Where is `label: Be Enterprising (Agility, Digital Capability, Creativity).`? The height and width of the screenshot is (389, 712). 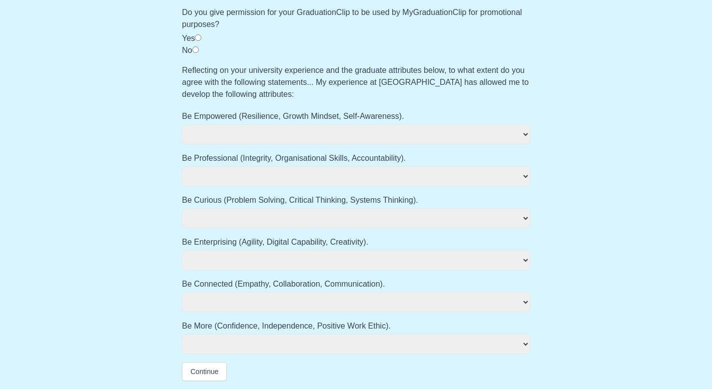 label: Be Enterprising (Agility, Digital Capability, Creativity). is located at coordinates (356, 242).